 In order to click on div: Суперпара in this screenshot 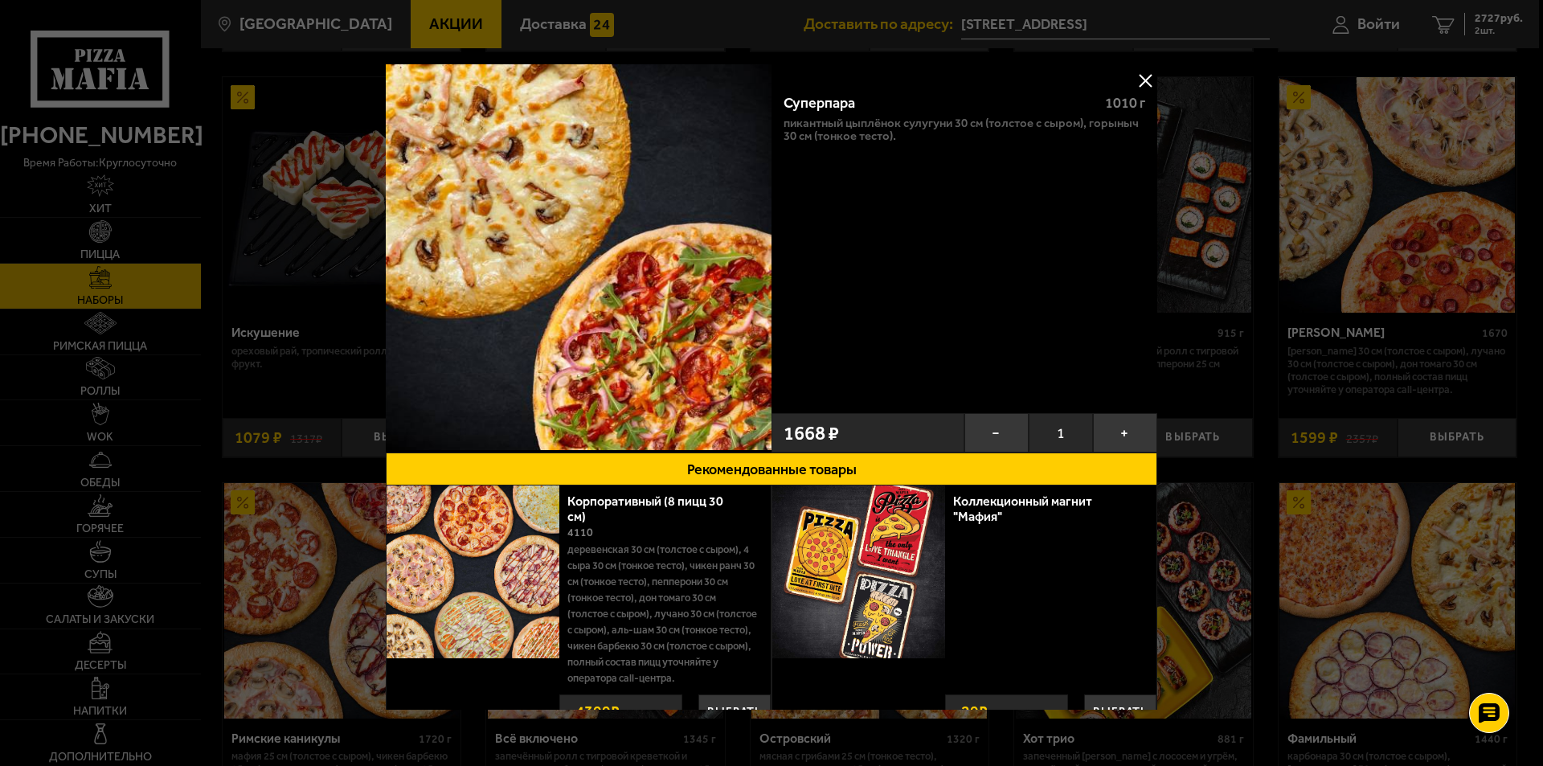, I will do `click(937, 104)`.